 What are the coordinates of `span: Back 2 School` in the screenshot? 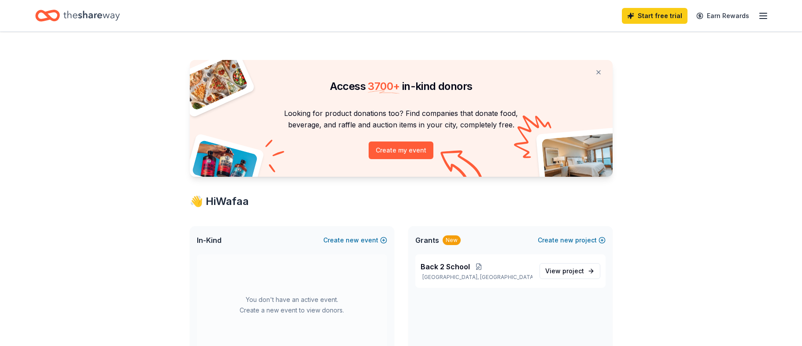 It's located at (445, 266).